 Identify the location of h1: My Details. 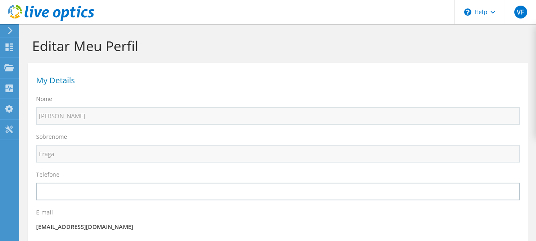
(276, 80).